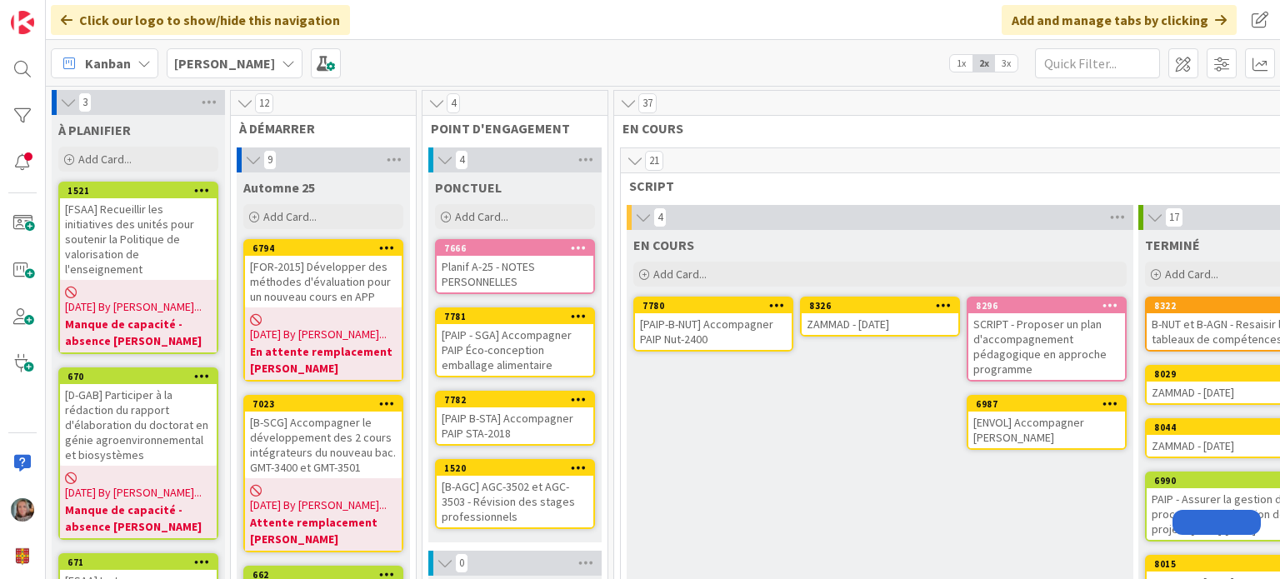 This screenshot has height=579, width=1280. What do you see at coordinates (200, 20) in the screenshot?
I see `div: Click our logo to show/hide this navigation` at bounding box center [200, 20].